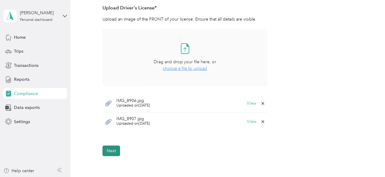  What do you see at coordinates (19, 171) in the screenshot?
I see `div: Help center` at bounding box center [19, 171].